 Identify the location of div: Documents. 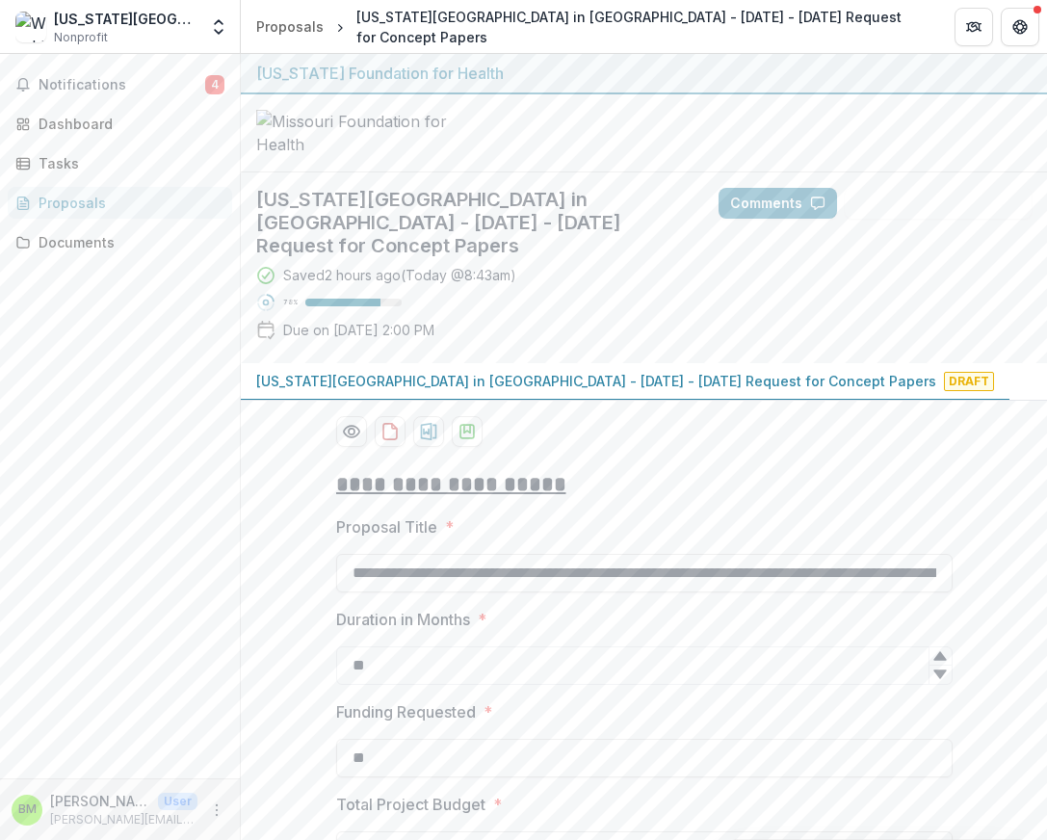
(127, 242).